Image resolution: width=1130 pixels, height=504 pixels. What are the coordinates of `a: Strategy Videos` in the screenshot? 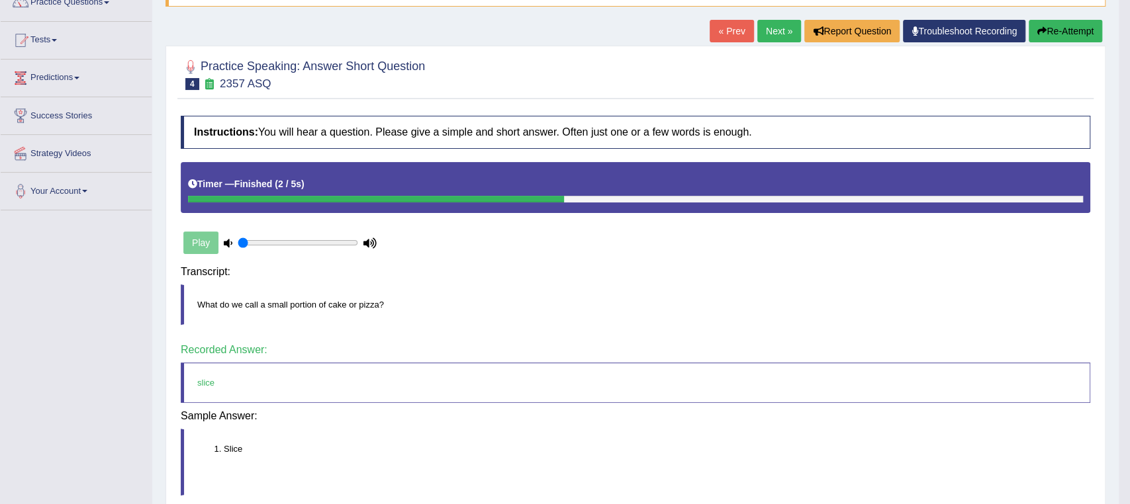 It's located at (76, 152).